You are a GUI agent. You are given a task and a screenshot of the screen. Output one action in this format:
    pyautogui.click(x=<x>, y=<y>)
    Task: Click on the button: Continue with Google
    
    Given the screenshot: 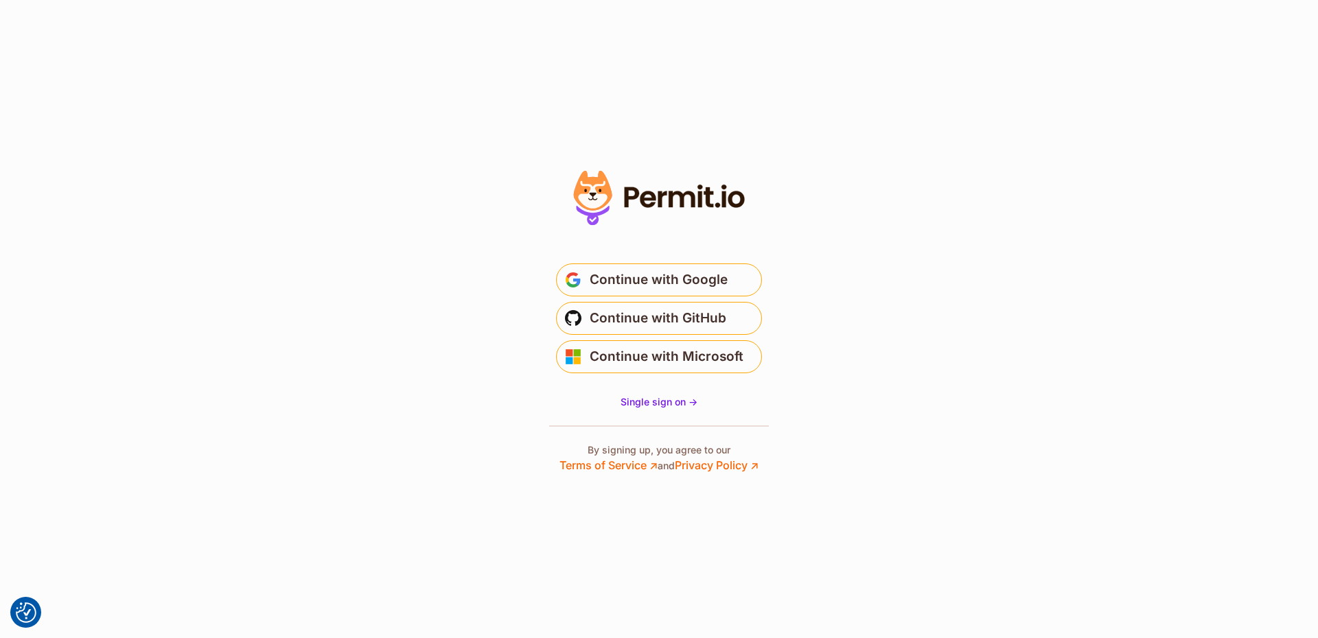 What is the action you would take?
    pyautogui.click(x=659, y=280)
    